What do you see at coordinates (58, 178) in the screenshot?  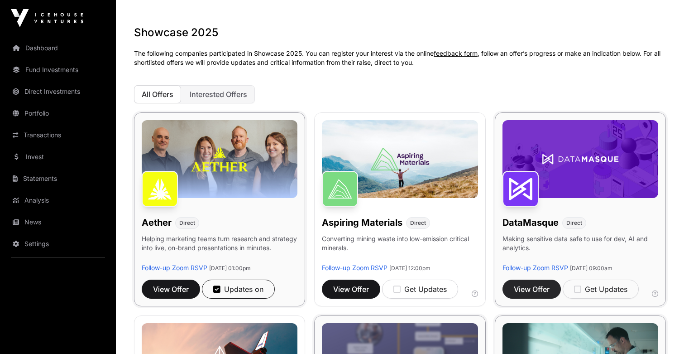 I see `a: Statements` at bounding box center [58, 178].